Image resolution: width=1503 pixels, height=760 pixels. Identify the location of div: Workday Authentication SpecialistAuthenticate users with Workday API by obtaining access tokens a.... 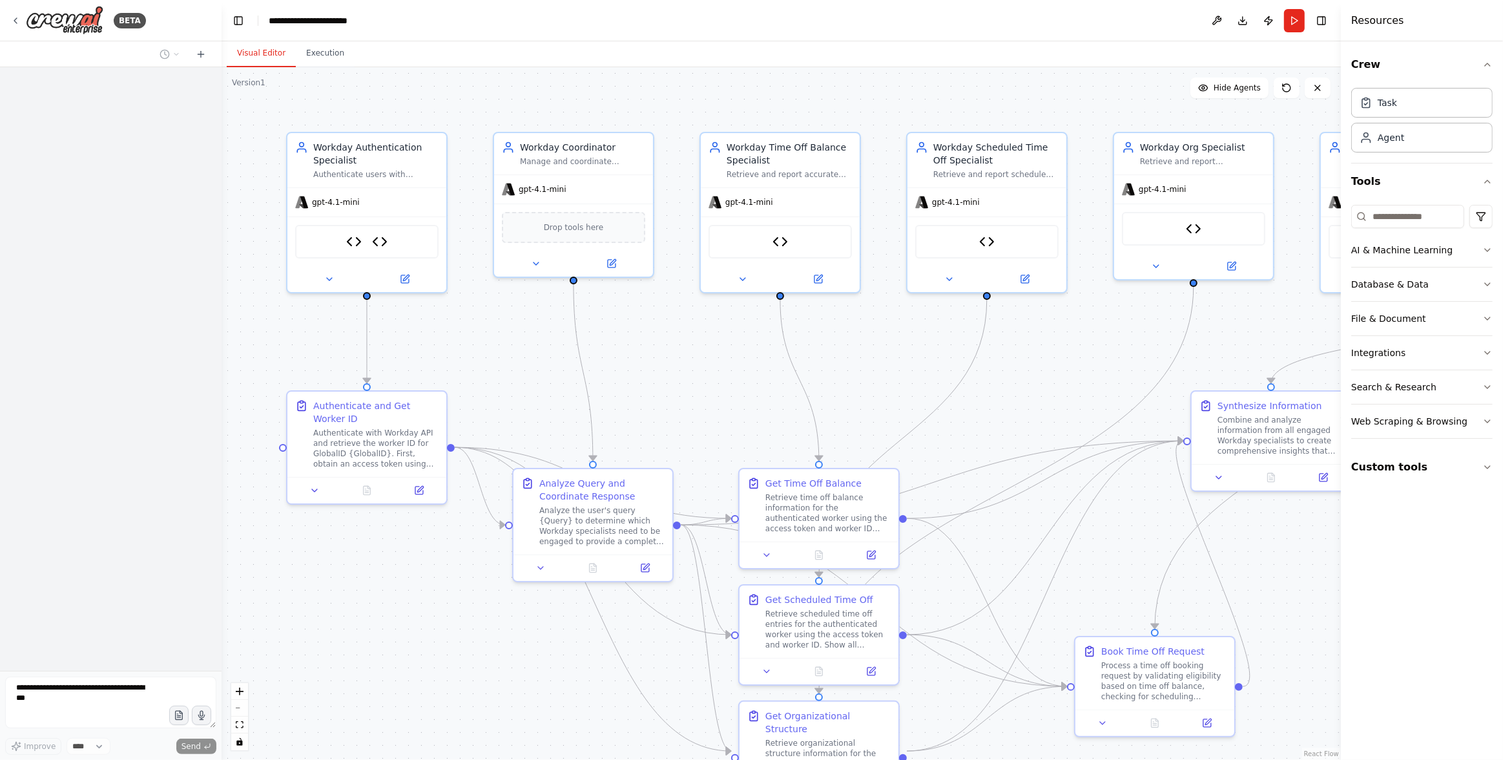
(367, 212).